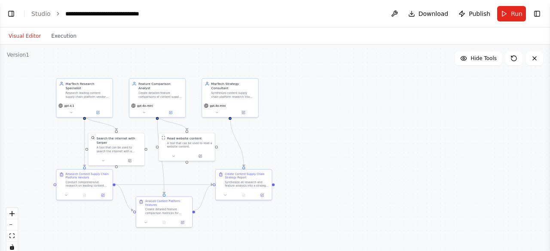 Image resolution: width=550 pixels, height=251 pixels. What do you see at coordinates (41, 14) in the screenshot?
I see `a: Studio` at bounding box center [41, 14].